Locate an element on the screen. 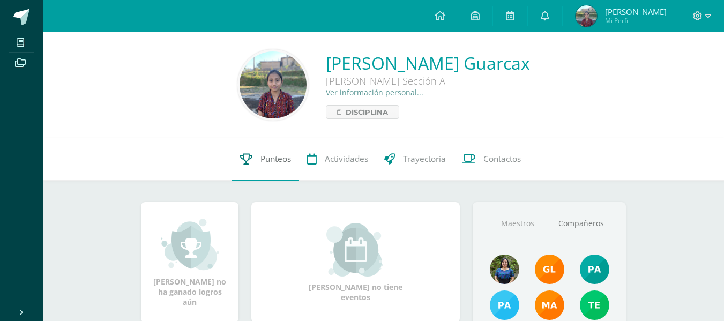 The width and height of the screenshot is (724, 321). img: 62f64d9dbf1f0d1797a76da7a222e997.png is located at coordinates (587, 16).